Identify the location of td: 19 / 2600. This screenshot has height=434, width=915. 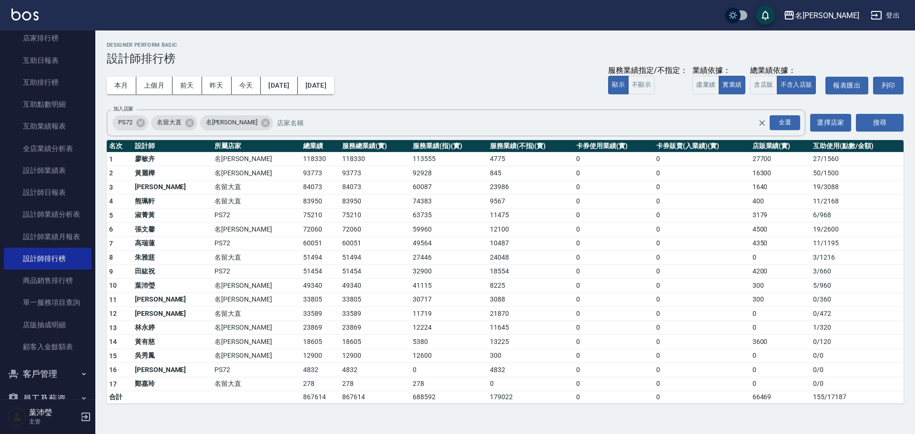
(857, 230).